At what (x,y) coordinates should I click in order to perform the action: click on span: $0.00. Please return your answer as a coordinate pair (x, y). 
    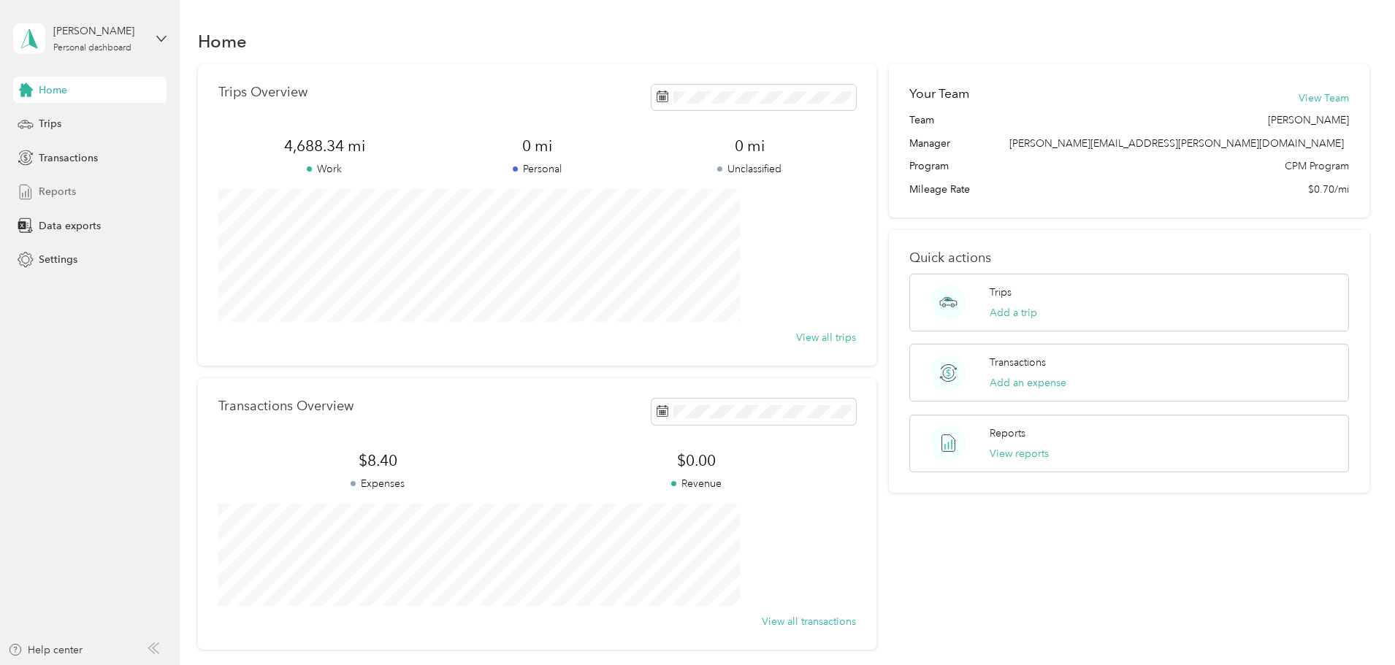
    Looking at the image, I should click on (696, 461).